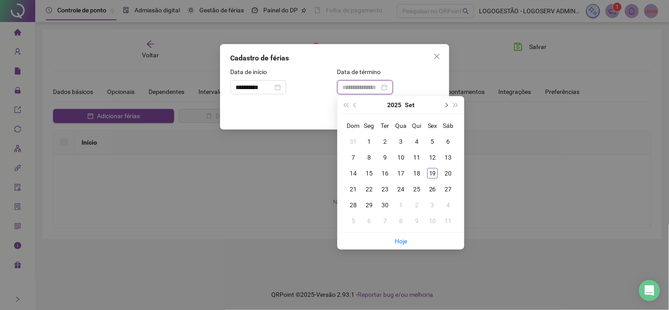  I want to click on div: 23, so click(385, 189).